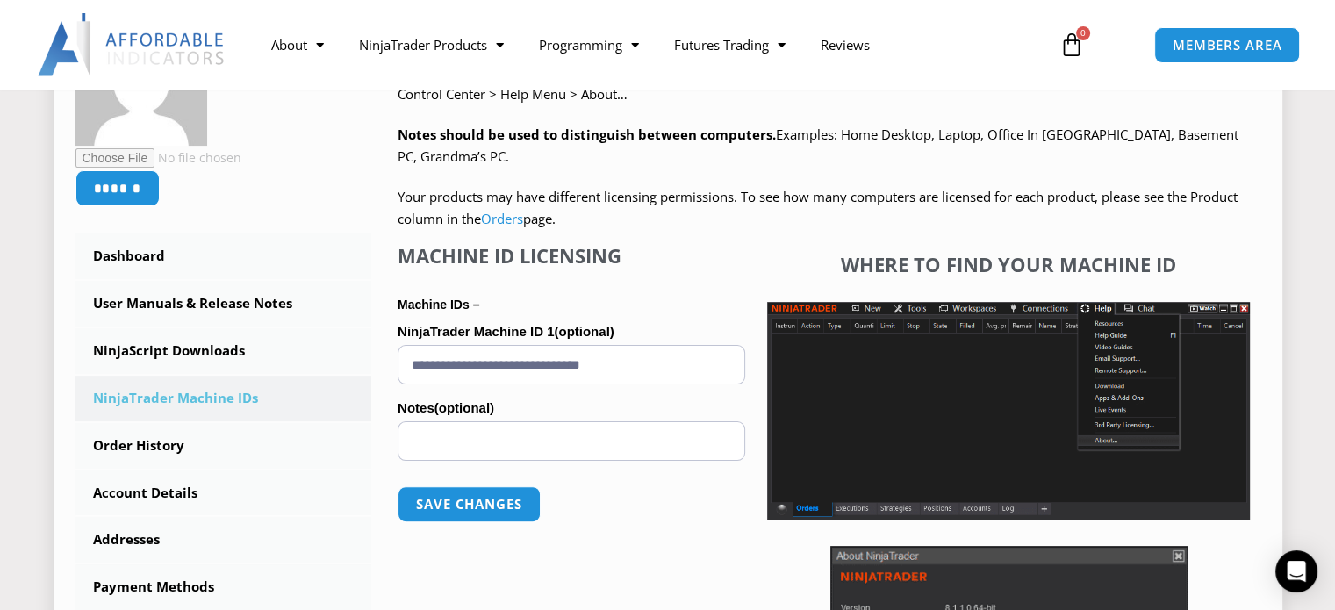 The width and height of the screenshot is (1335, 610). Describe the element at coordinates (502, 219) in the screenshot. I see `a: Orders` at that location.